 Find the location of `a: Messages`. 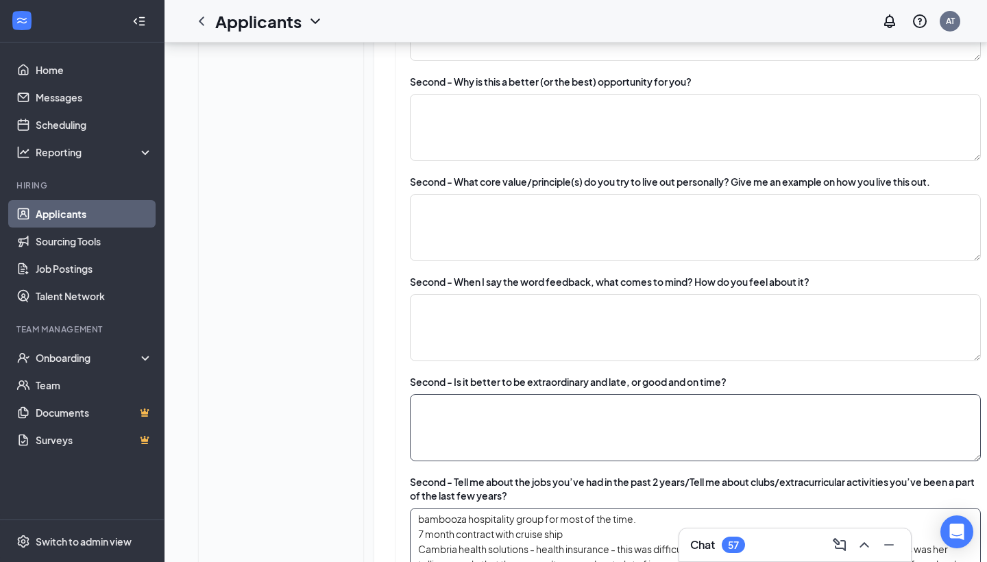

a: Messages is located at coordinates (94, 97).